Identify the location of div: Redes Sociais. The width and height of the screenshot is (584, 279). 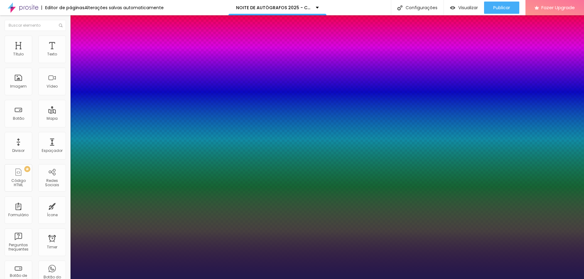
(52, 183).